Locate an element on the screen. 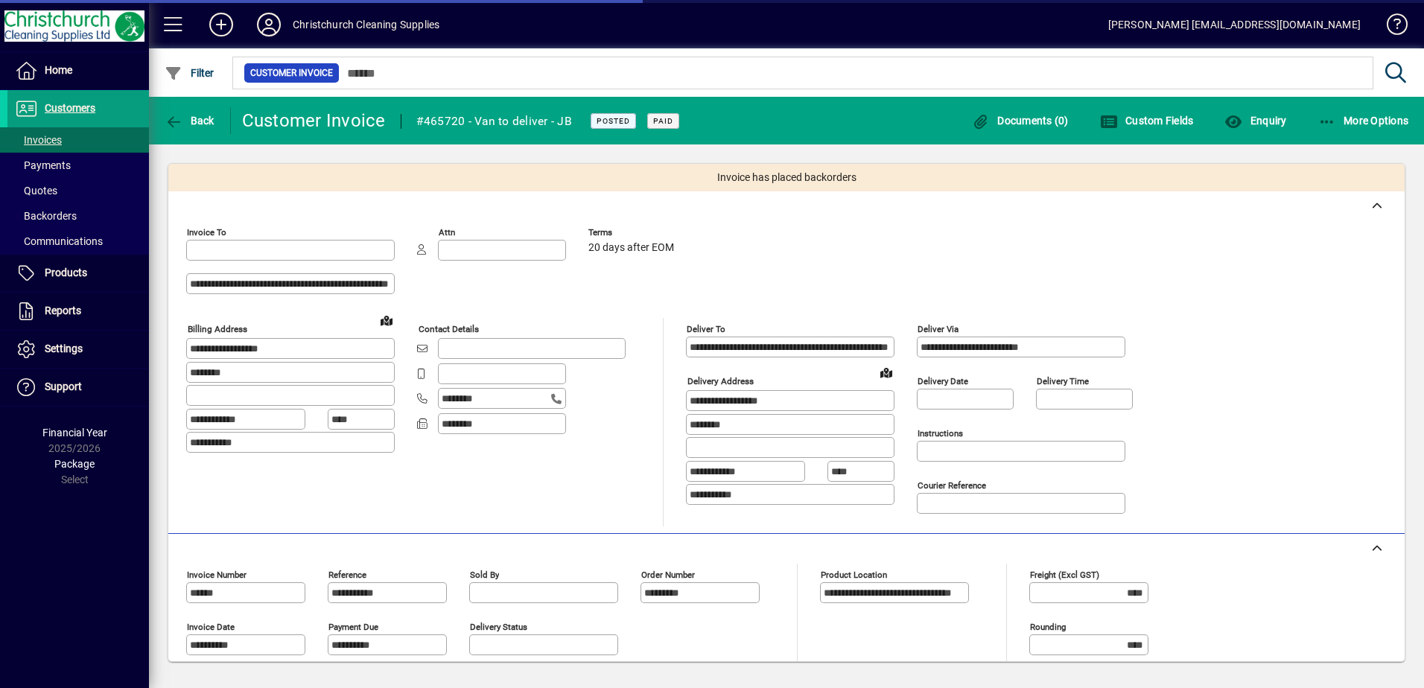 The image size is (1424, 688). span: Terms is located at coordinates (633, 232).